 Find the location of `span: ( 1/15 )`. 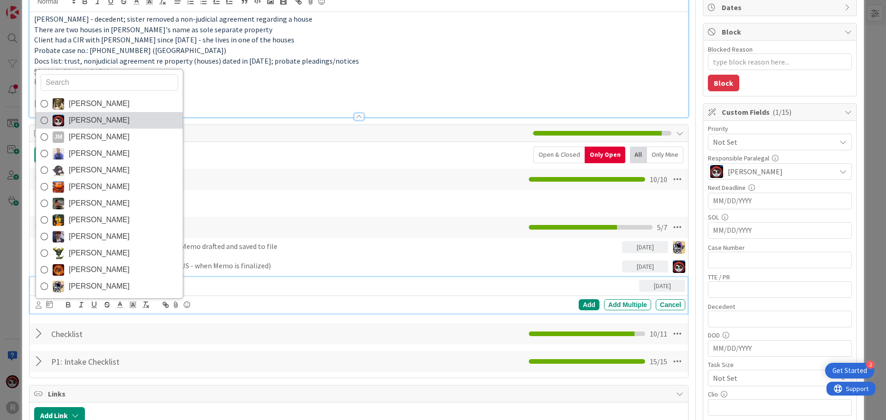

span: ( 1/15 ) is located at coordinates (781, 112).